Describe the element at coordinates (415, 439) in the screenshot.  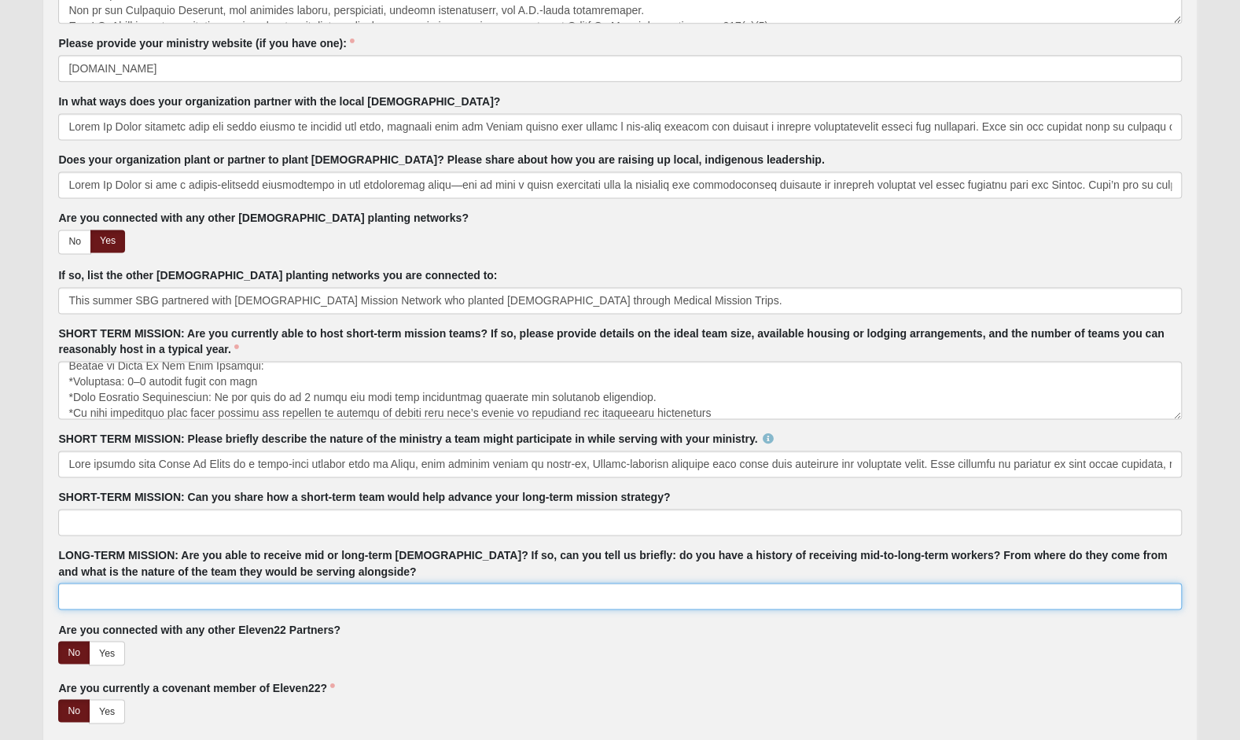
I see `label: SHORT TERM MISSION: Please briefly describe the nature of the ministry a team might participate i...` at that location.